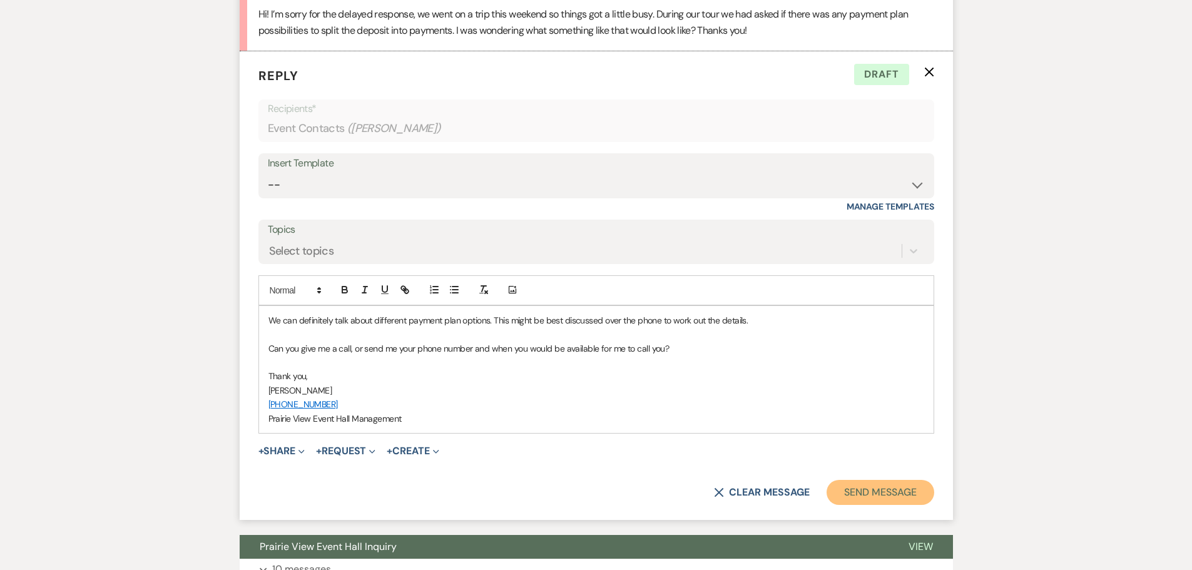  I want to click on div: Select topics, so click(302, 250).